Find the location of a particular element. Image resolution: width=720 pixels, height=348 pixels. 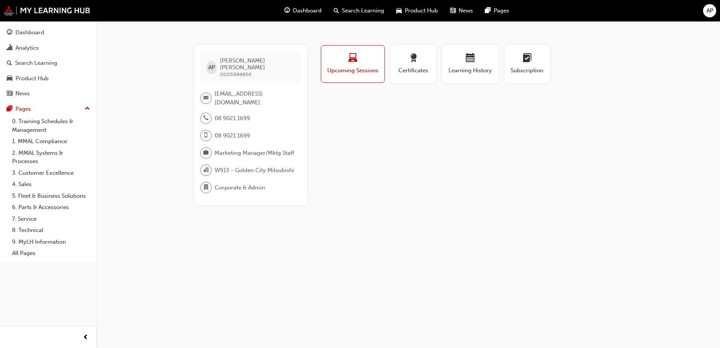

button: Learning History is located at coordinates (471, 64).